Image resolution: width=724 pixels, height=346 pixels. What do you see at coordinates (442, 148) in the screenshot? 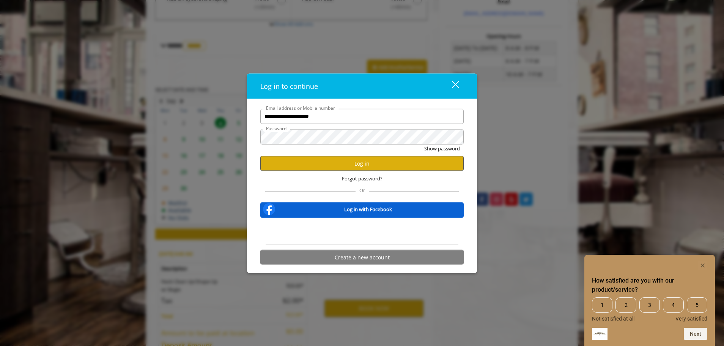
I see `button: Show password` at bounding box center [442, 148].